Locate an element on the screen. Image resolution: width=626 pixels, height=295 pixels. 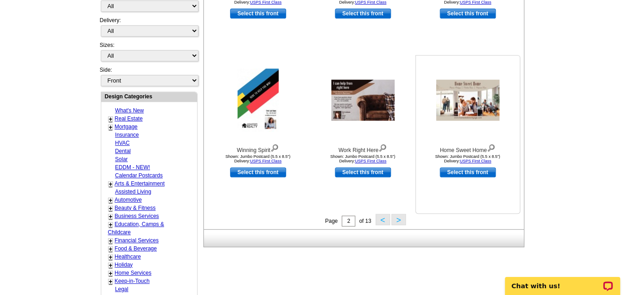
div: Home Sweet Home is located at coordinates (468, 148).